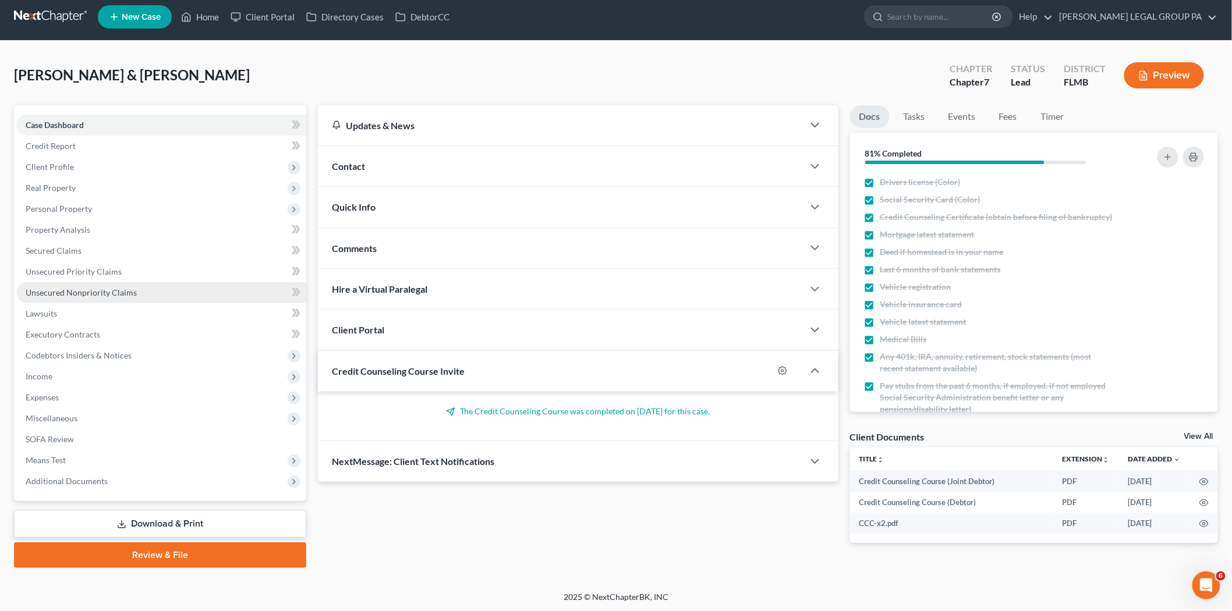  I want to click on a: Date Added expand_more, so click(1155, 459).